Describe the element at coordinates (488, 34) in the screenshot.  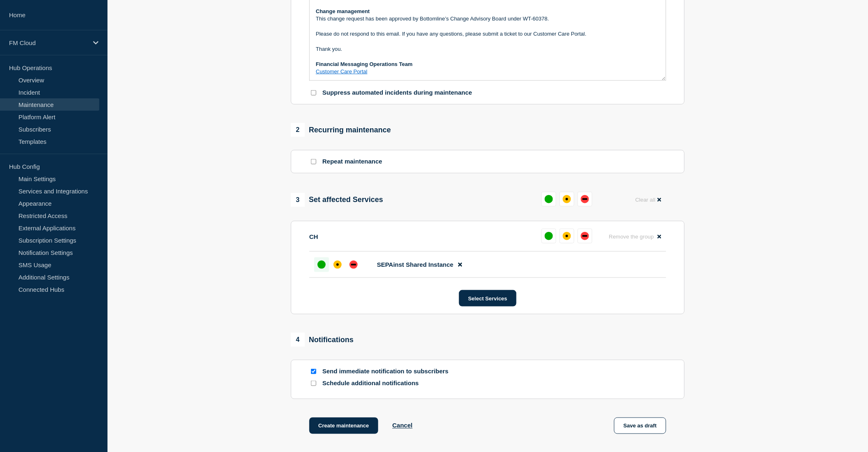
I see `p: Please do not respond to this email. If you have any questions, please submit a ticket to our Cus...` at that location.